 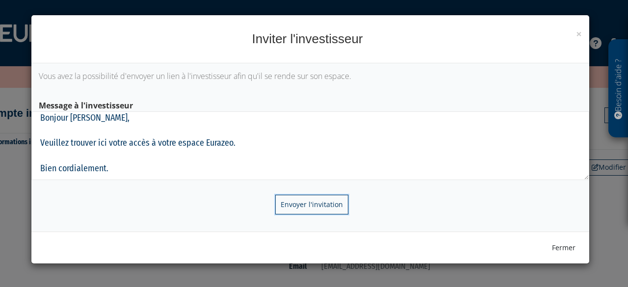 What do you see at coordinates (312, 205) in the screenshot?
I see `input: Envoyer l'invitation` at bounding box center [312, 205].